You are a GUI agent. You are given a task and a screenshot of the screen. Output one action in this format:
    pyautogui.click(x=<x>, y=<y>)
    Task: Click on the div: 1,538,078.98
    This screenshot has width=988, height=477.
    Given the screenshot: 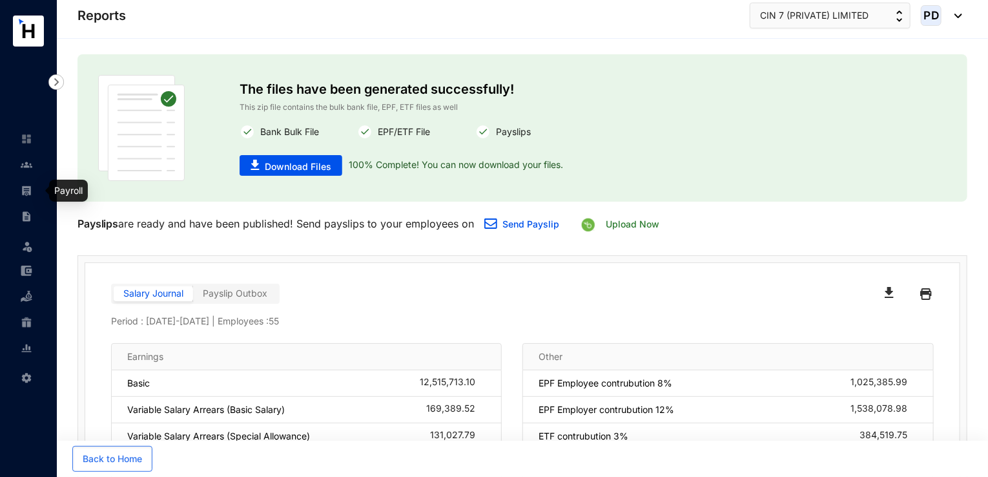 What is the action you would take?
    pyautogui.click(x=884, y=409)
    